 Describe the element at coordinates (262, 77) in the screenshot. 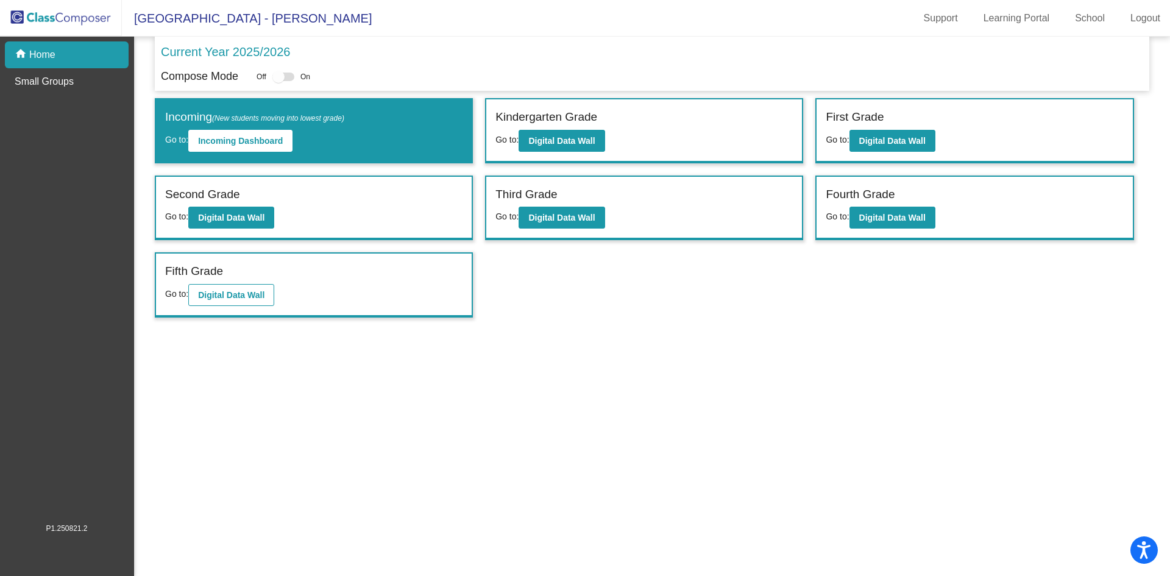

I see `span: Off` at that location.